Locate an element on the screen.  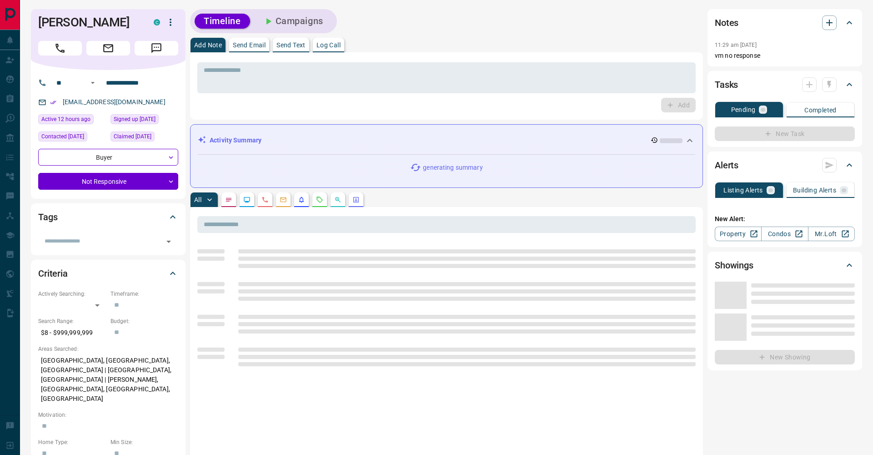
span: Active 12 hours ago is located at coordinates (66, 119).